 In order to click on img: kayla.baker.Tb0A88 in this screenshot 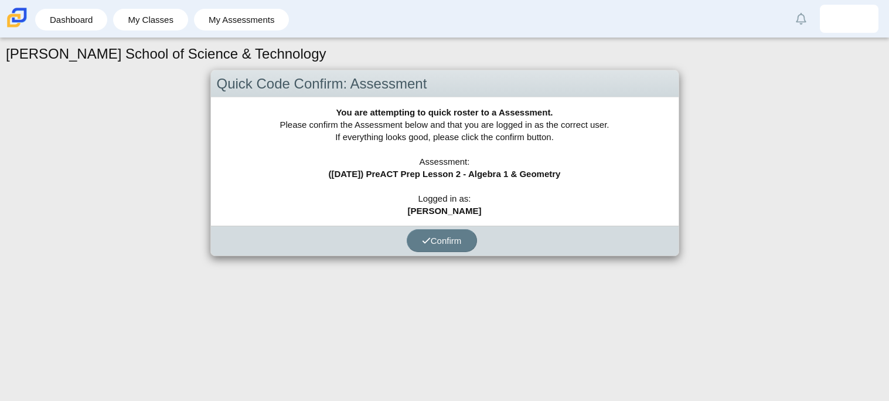, I will do `click(849, 19)`.